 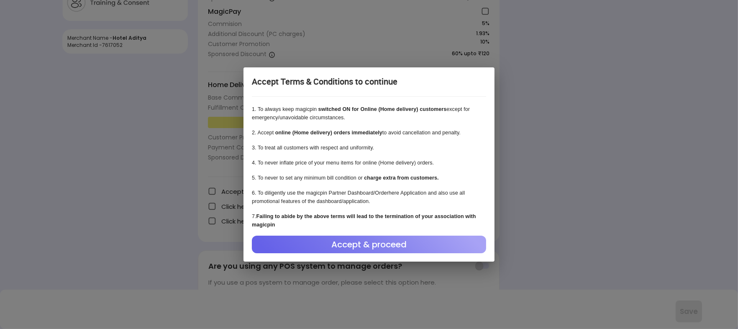 I want to click on p: 4 . To never inflate price of your menu items for online (Home delivery) orders., so click(x=369, y=163).